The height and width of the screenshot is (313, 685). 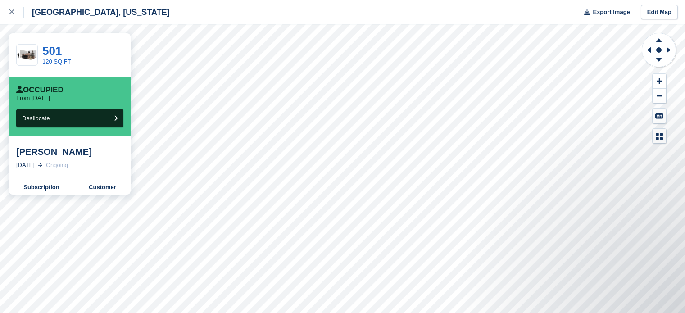 What do you see at coordinates (660, 96) in the screenshot?
I see `button: Zoom Out` at bounding box center [660, 96].